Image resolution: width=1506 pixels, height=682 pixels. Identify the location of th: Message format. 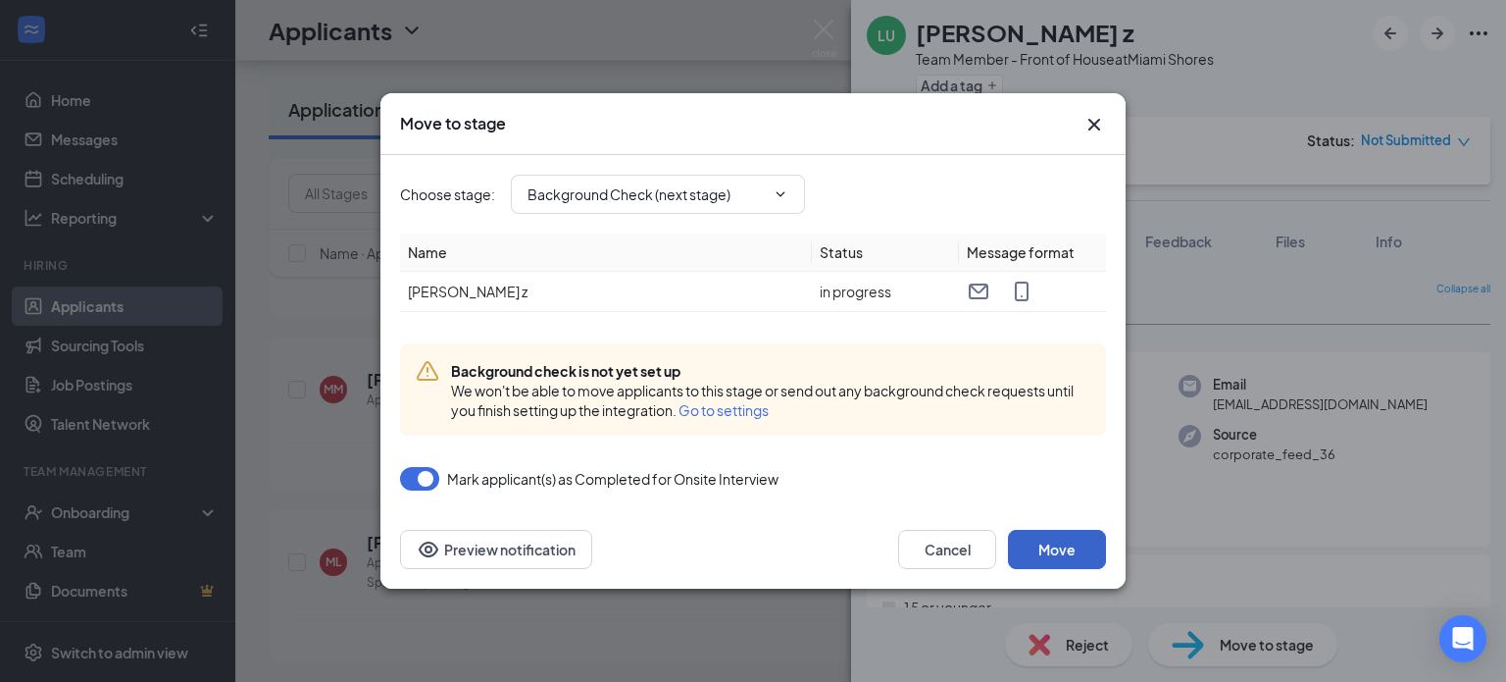
(1033, 252).